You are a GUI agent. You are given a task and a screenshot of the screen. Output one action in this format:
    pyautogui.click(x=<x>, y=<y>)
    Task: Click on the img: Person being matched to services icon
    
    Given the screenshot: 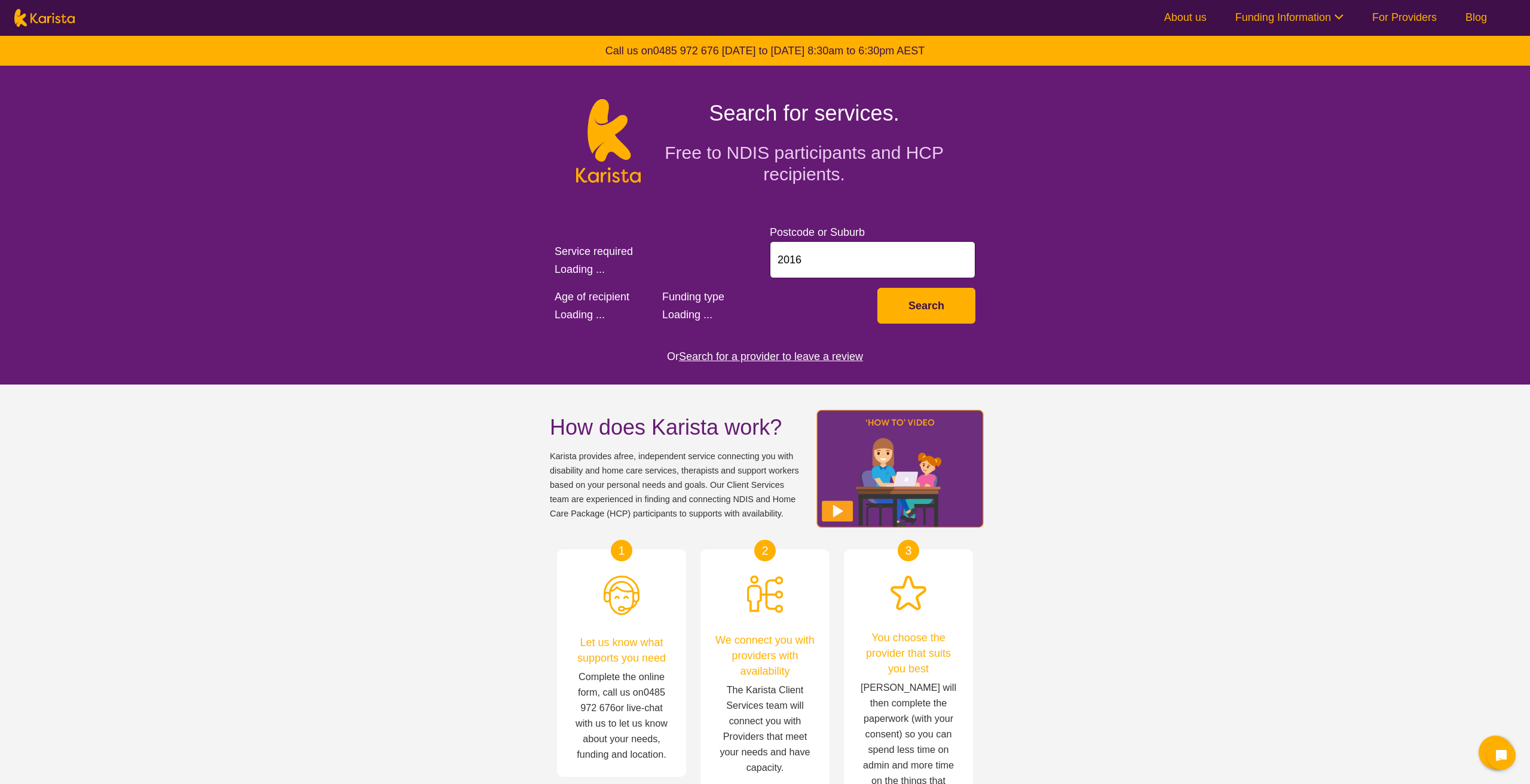 What is the action you would take?
    pyautogui.click(x=765, y=594)
    